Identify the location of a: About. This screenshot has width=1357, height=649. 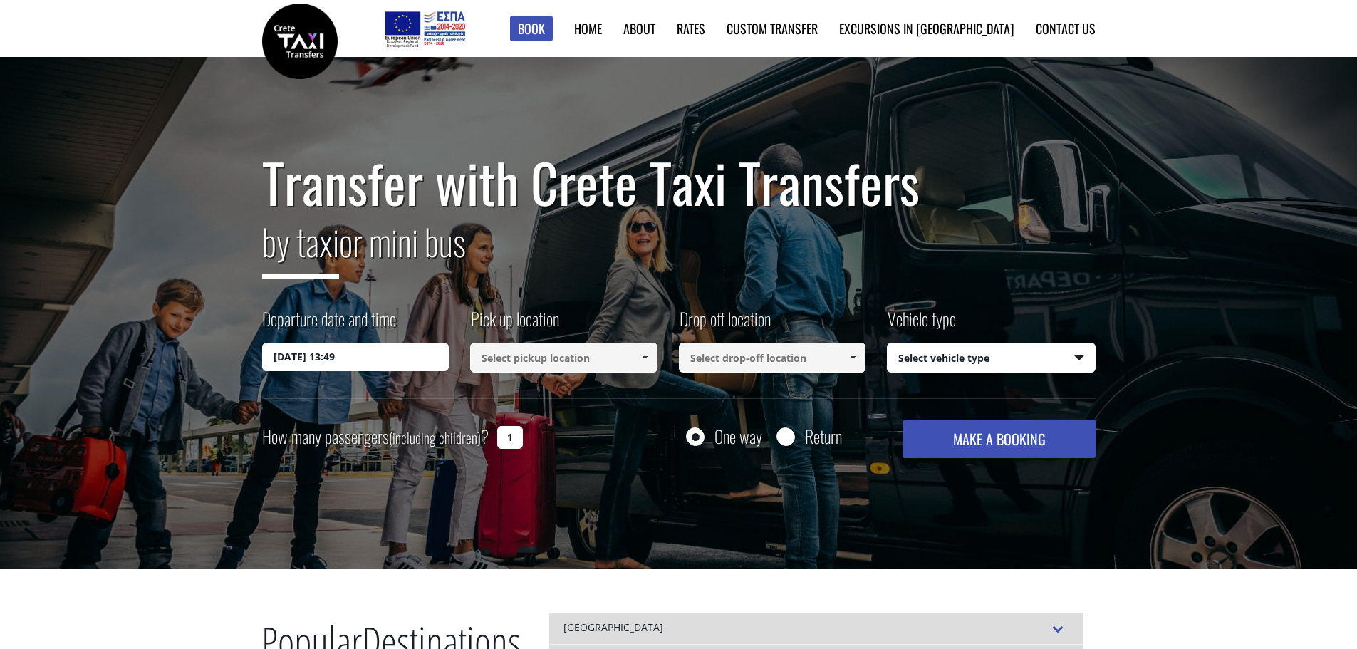
(639, 28).